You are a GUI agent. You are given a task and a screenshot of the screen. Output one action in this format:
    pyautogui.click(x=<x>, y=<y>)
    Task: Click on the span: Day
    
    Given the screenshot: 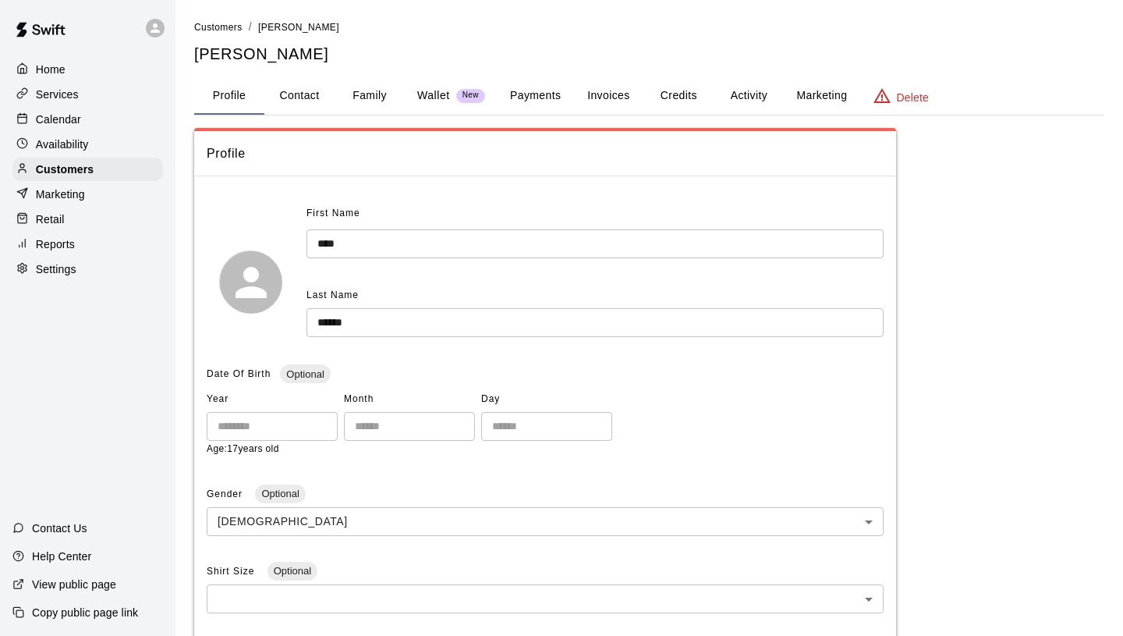 What is the action you would take?
    pyautogui.click(x=547, y=399)
    